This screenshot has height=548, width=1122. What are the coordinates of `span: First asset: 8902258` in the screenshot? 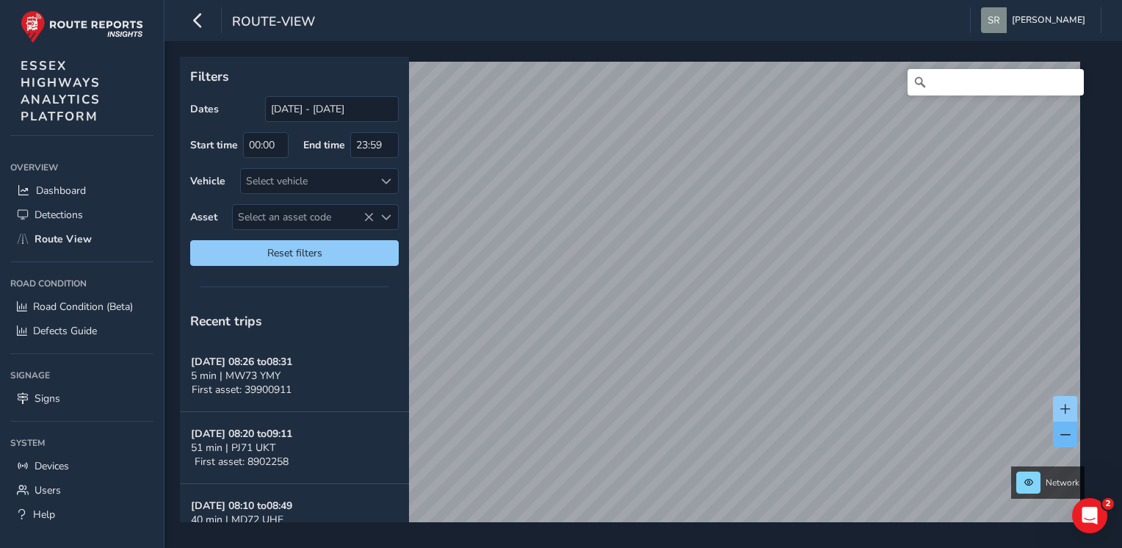 It's located at (242, 461).